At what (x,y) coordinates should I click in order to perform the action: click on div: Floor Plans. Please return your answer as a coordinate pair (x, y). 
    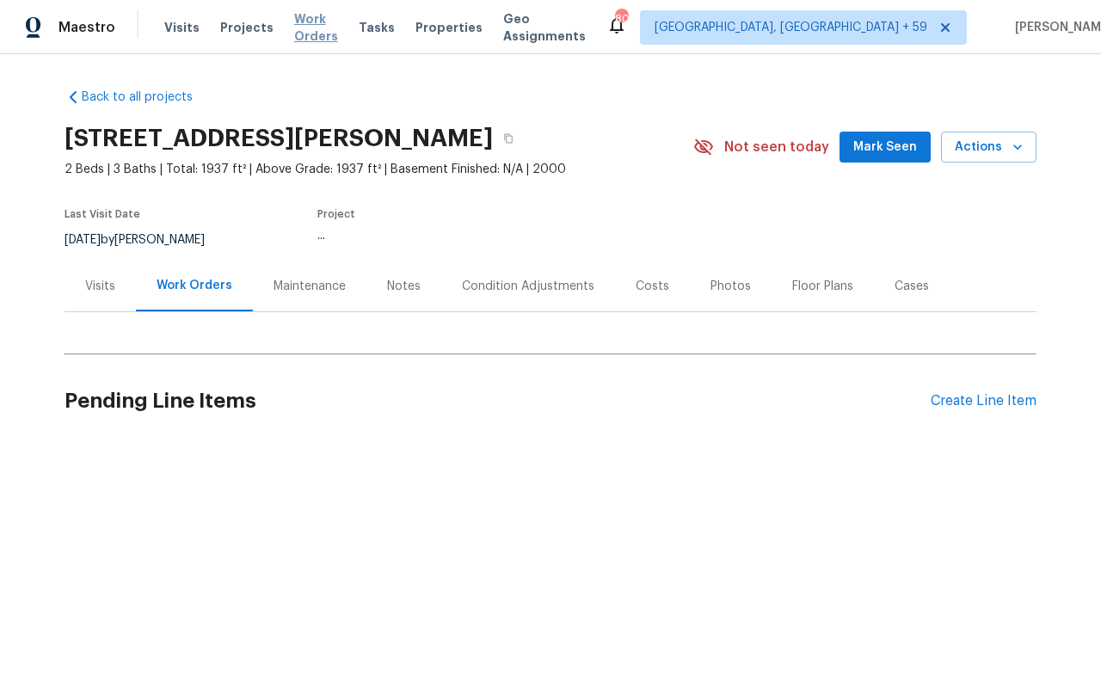
    Looking at the image, I should click on (823, 287).